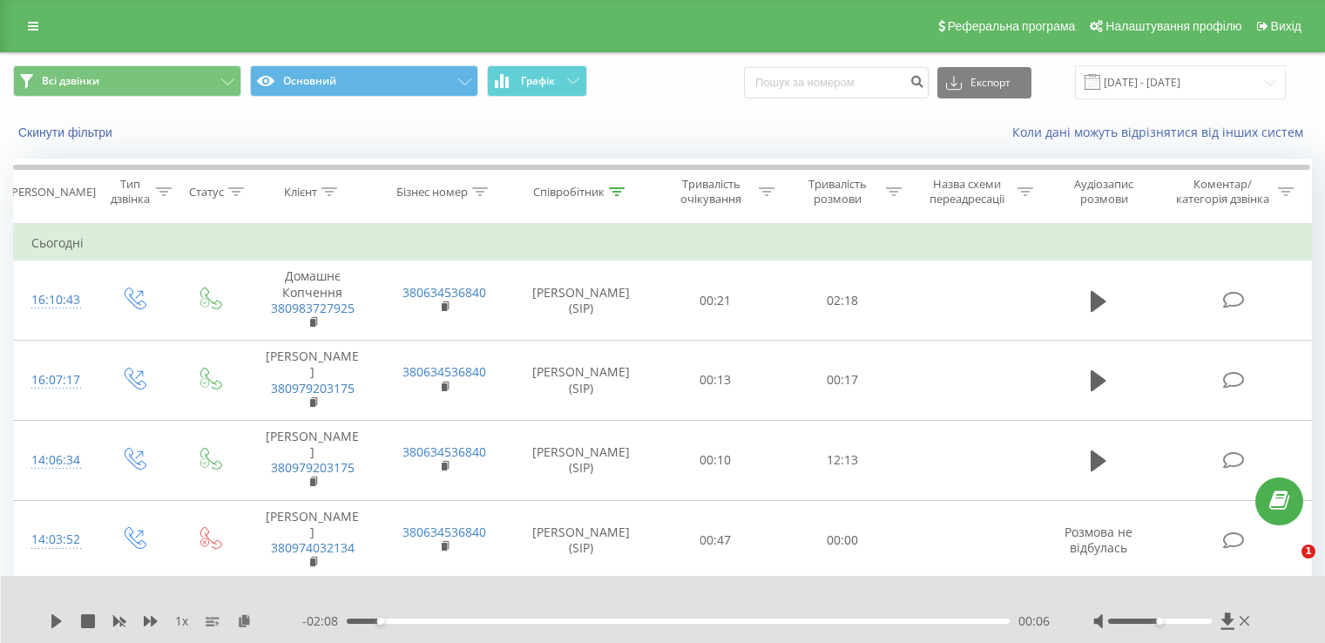 This screenshot has height=643, width=1325. I want to click on span: 1, so click(1309, 551).